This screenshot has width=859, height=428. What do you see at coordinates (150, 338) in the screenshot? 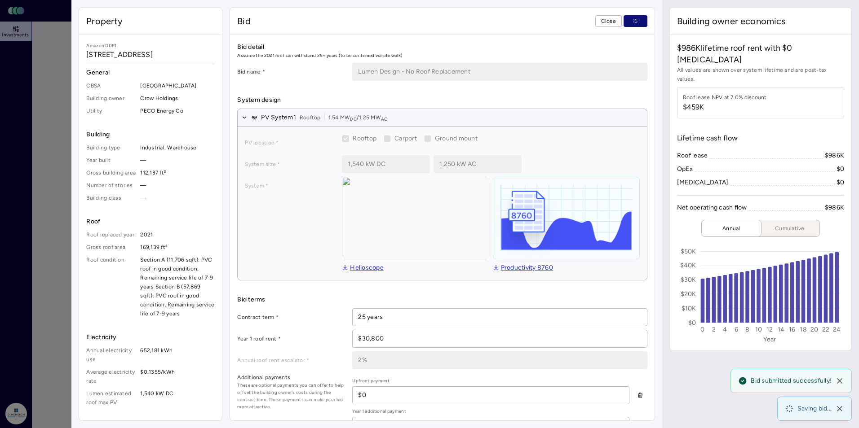
I see `span: Electricity` at bounding box center [150, 338].